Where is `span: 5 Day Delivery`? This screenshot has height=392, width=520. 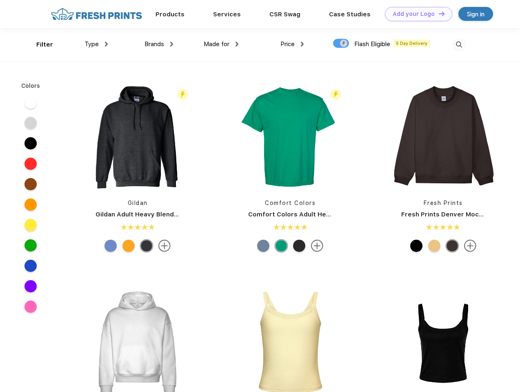
span: 5 Day Delivery is located at coordinates (411, 43).